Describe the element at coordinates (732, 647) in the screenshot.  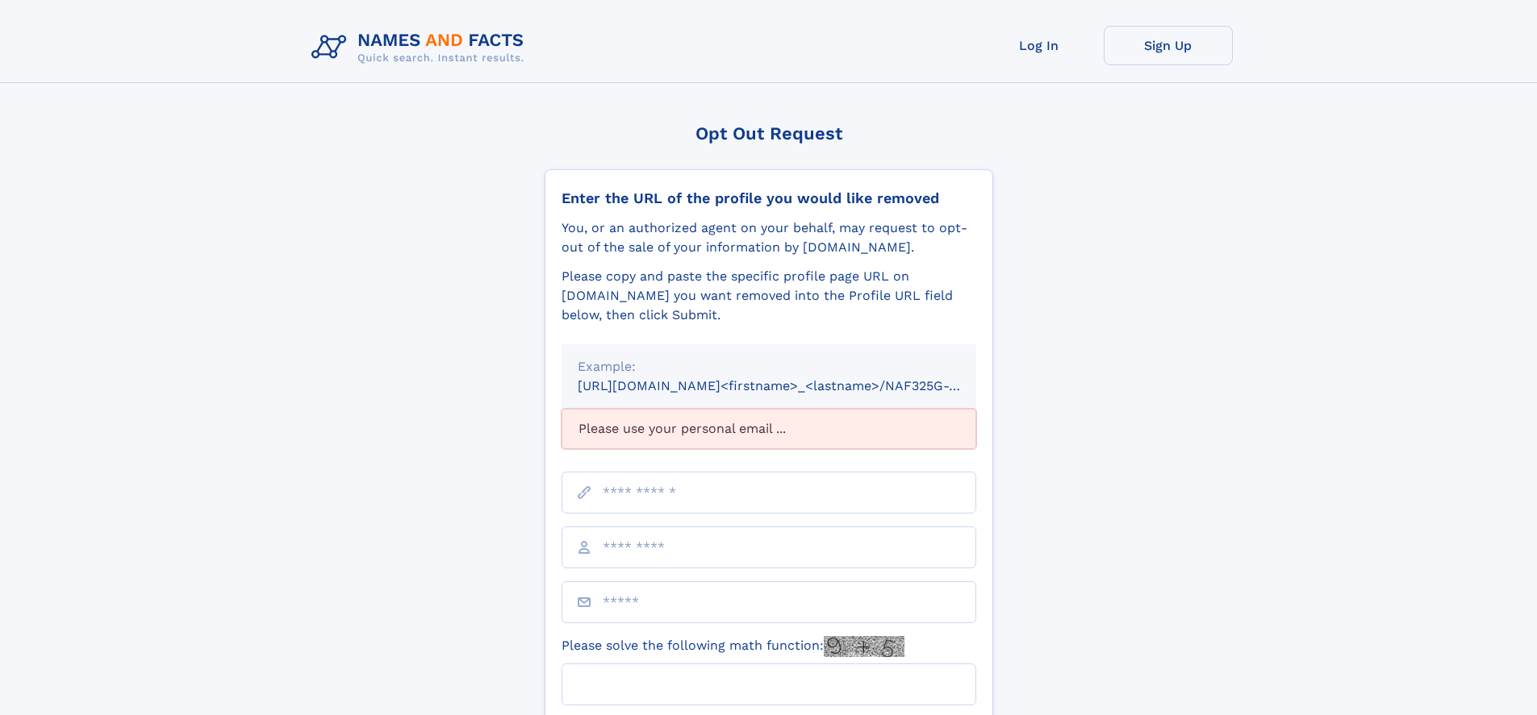
I see `label: Please solve the following math function:` at that location.